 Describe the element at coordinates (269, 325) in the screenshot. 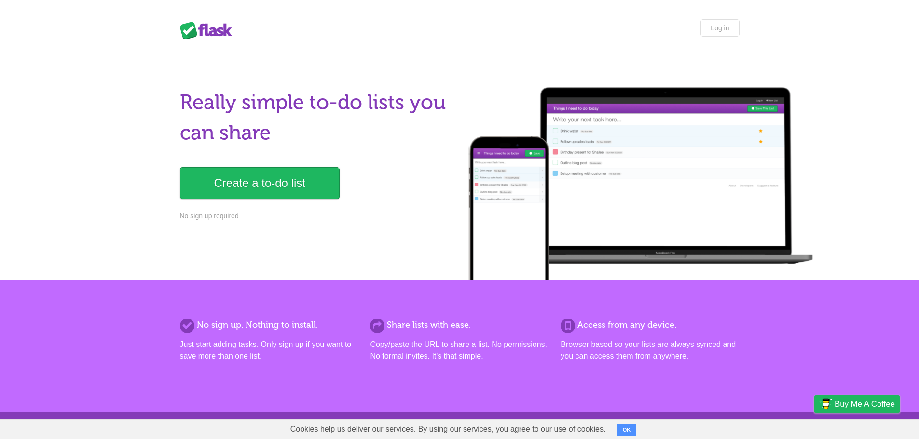

I see `h2: No sign up. Nothing to install.` at that location.